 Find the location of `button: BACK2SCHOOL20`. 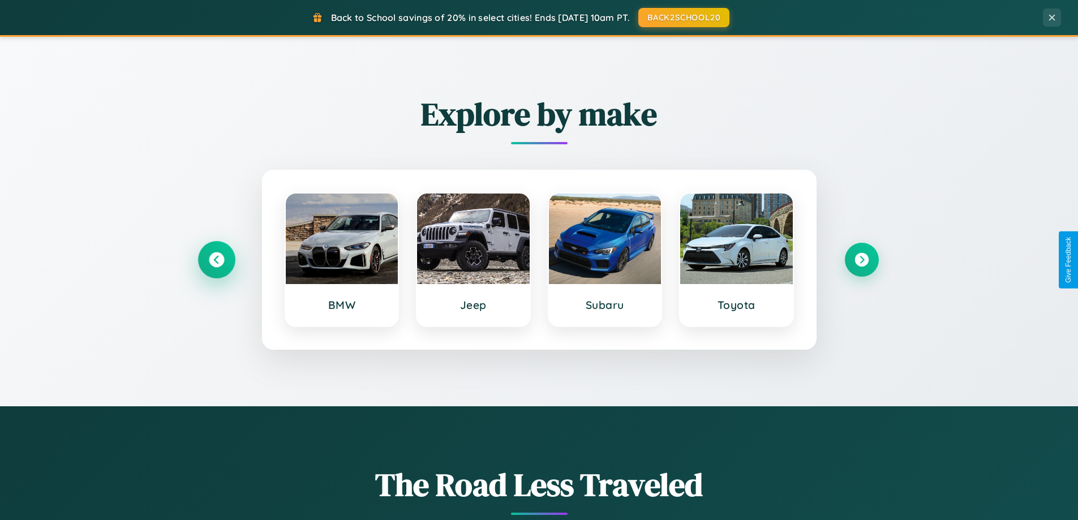

button: BACK2SCHOOL20 is located at coordinates (684, 18).